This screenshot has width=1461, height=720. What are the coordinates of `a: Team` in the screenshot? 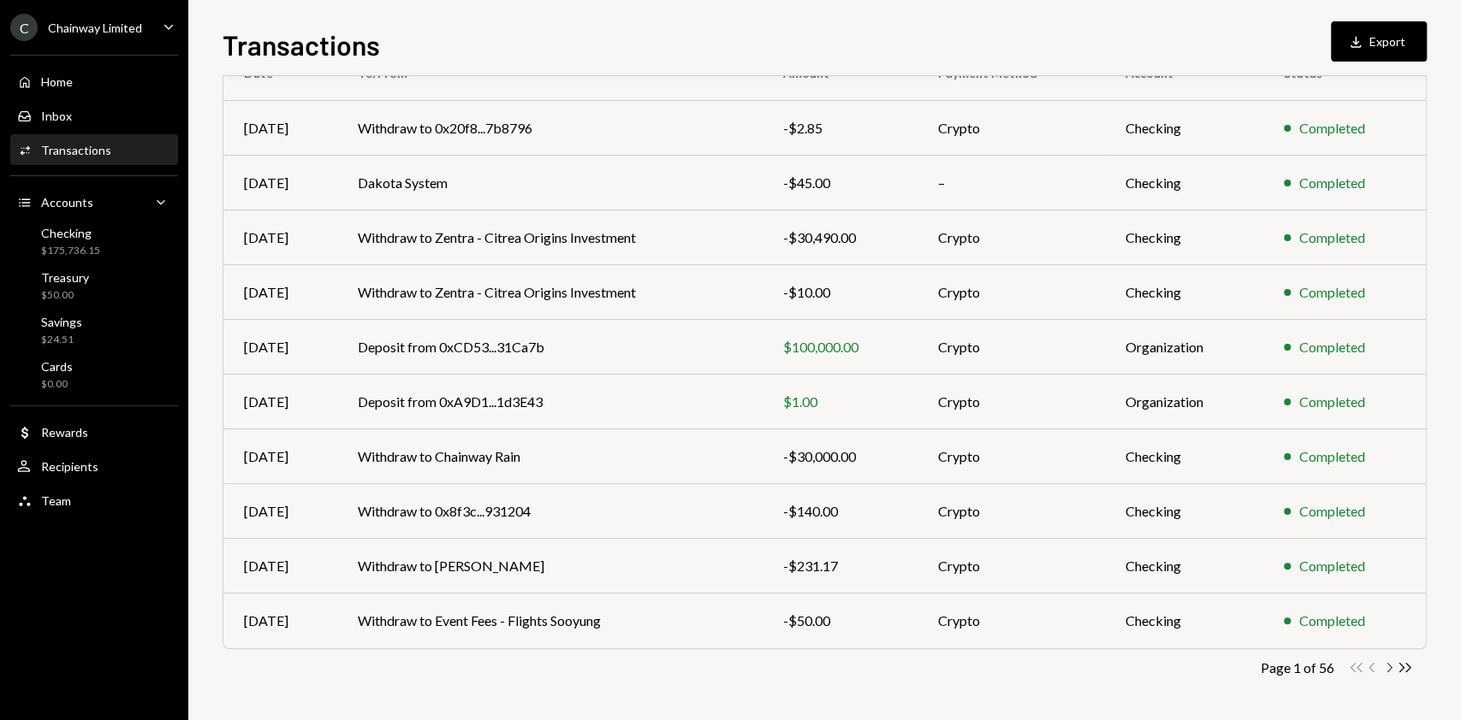 It's located at (94, 501).